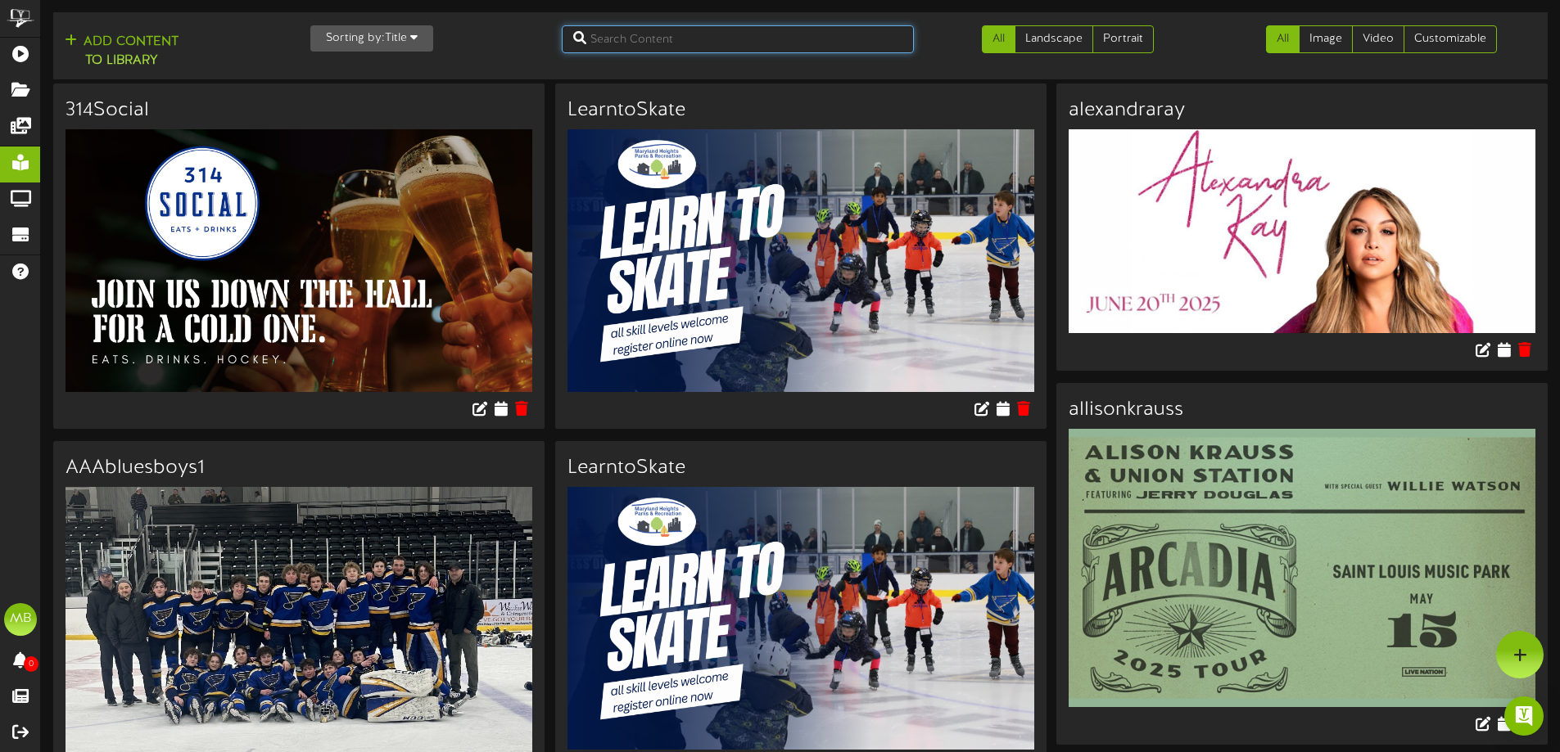 The height and width of the screenshot is (752, 1560). I want to click on div: MB, so click(20, 620).